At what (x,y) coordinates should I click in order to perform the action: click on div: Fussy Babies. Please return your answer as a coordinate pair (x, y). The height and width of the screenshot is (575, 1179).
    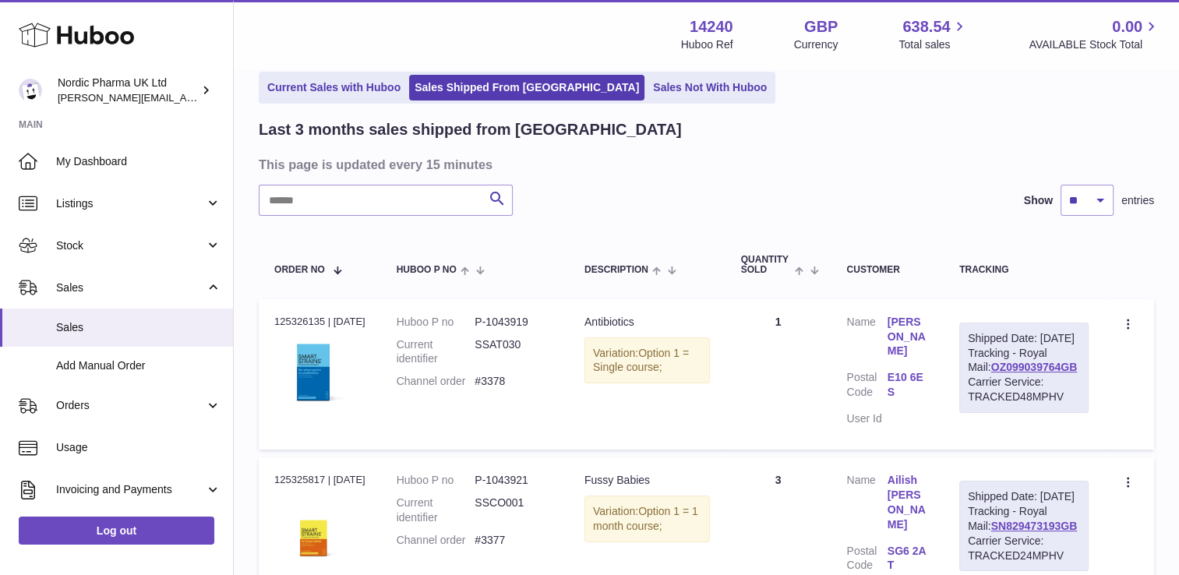
    Looking at the image, I should click on (647, 480).